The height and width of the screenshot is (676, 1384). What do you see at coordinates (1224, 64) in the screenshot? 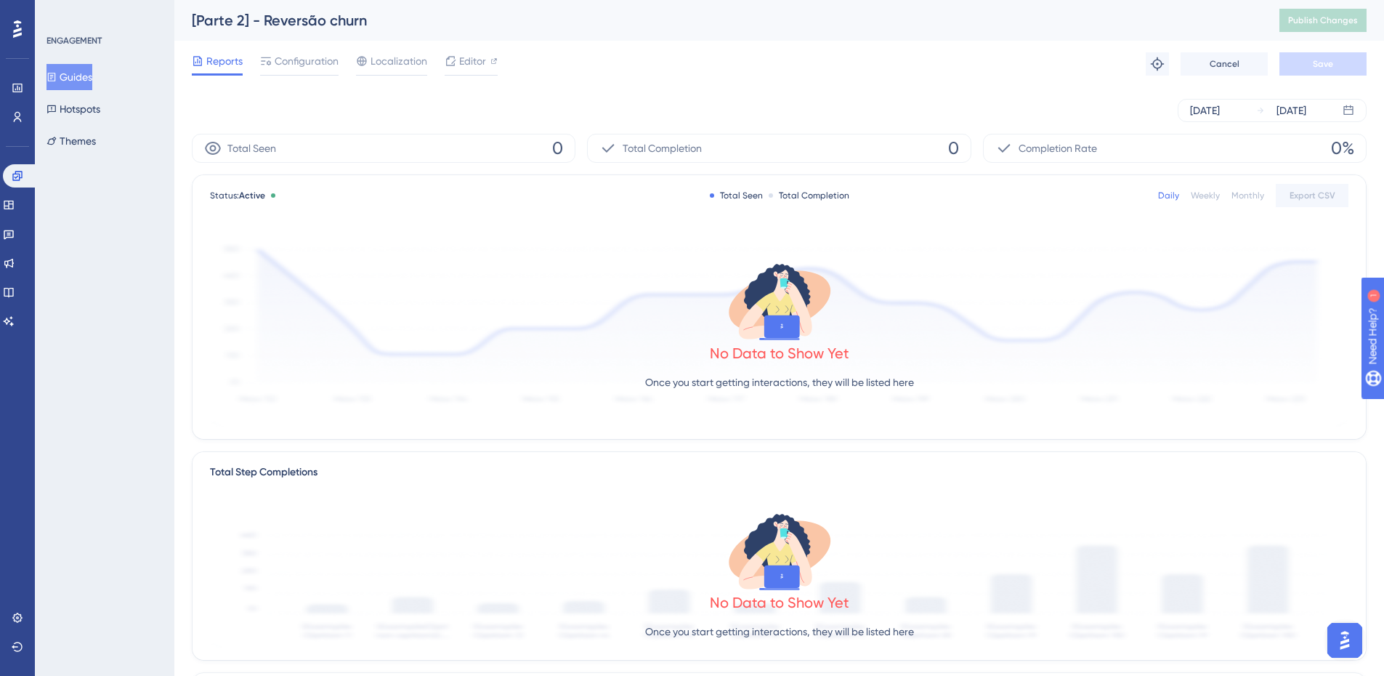
I see `span: Cancel` at bounding box center [1224, 64].